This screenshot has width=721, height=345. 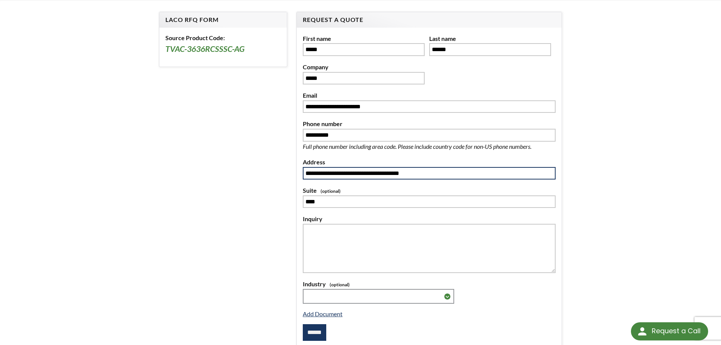 What do you see at coordinates (642, 331) in the screenshot?
I see `img: round button` at bounding box center [642, 331].